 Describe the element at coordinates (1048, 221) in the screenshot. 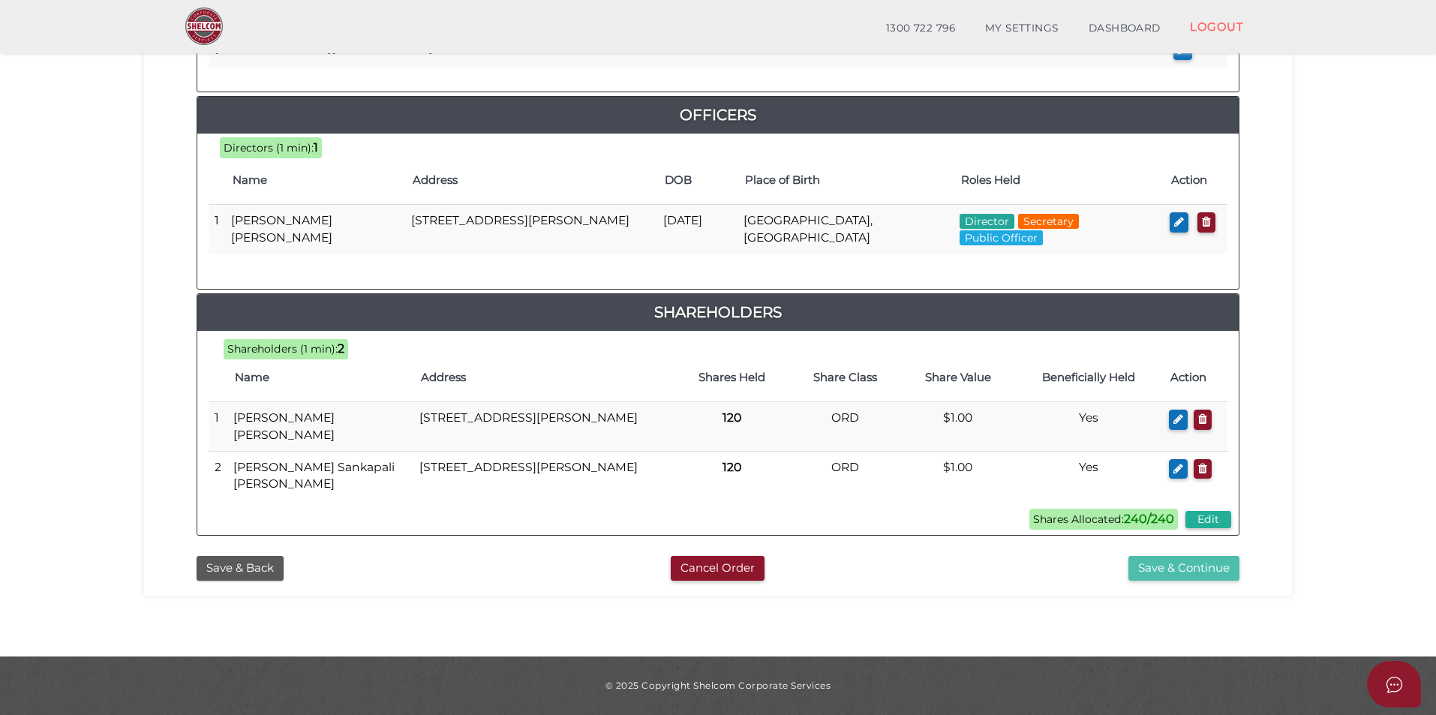

I see `span: Secretary` at that location.